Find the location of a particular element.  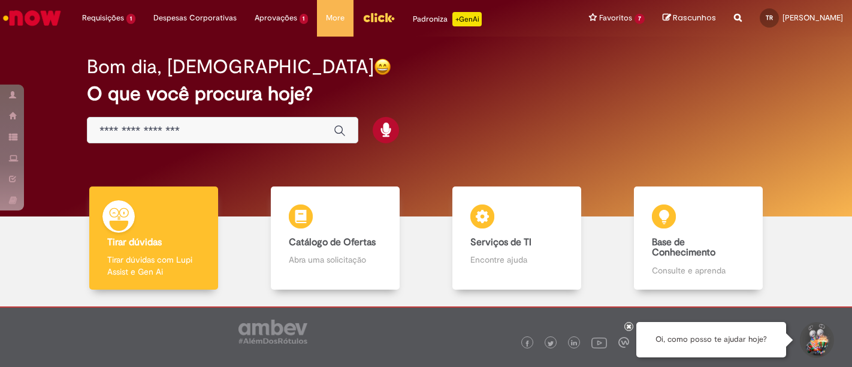

a: Tirar dúvidas Tirar dúvidas com Lupi Assist e Gen Ai is located at coordinates (153, 238).